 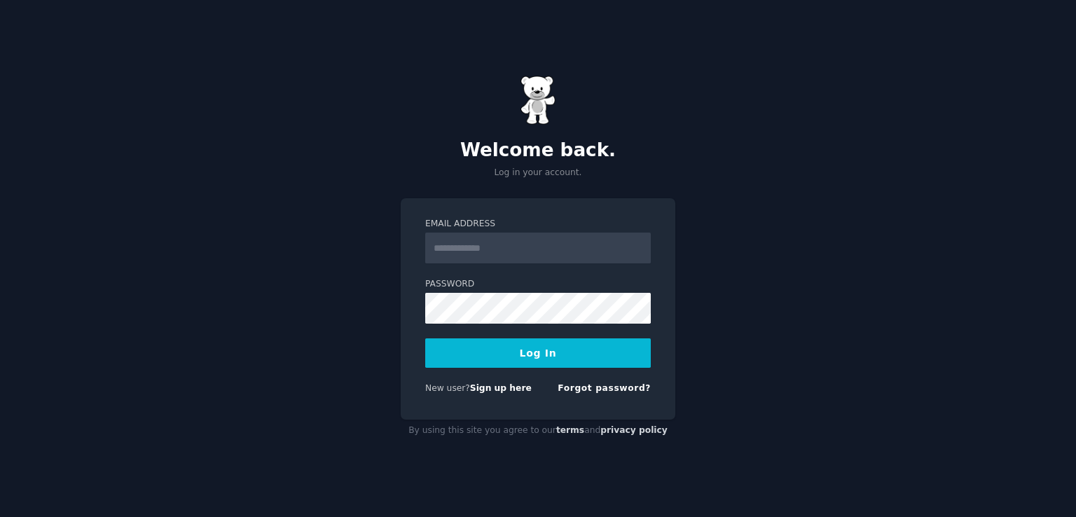 What do you see at coordinates (538, 173) in the screenshot?
I see `p: Log in your account.` at bounding box center [538, 173].